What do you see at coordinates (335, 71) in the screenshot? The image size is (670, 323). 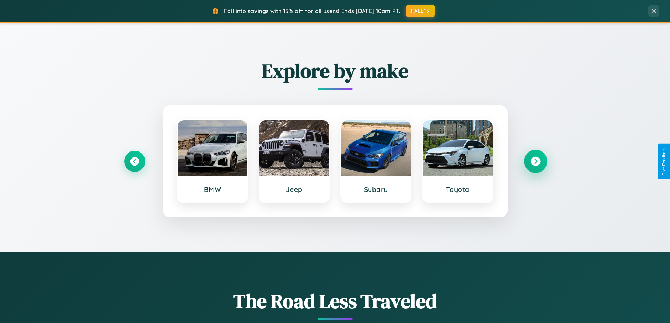 I see `h2: Explore by make` at bounding box center [335, 71].